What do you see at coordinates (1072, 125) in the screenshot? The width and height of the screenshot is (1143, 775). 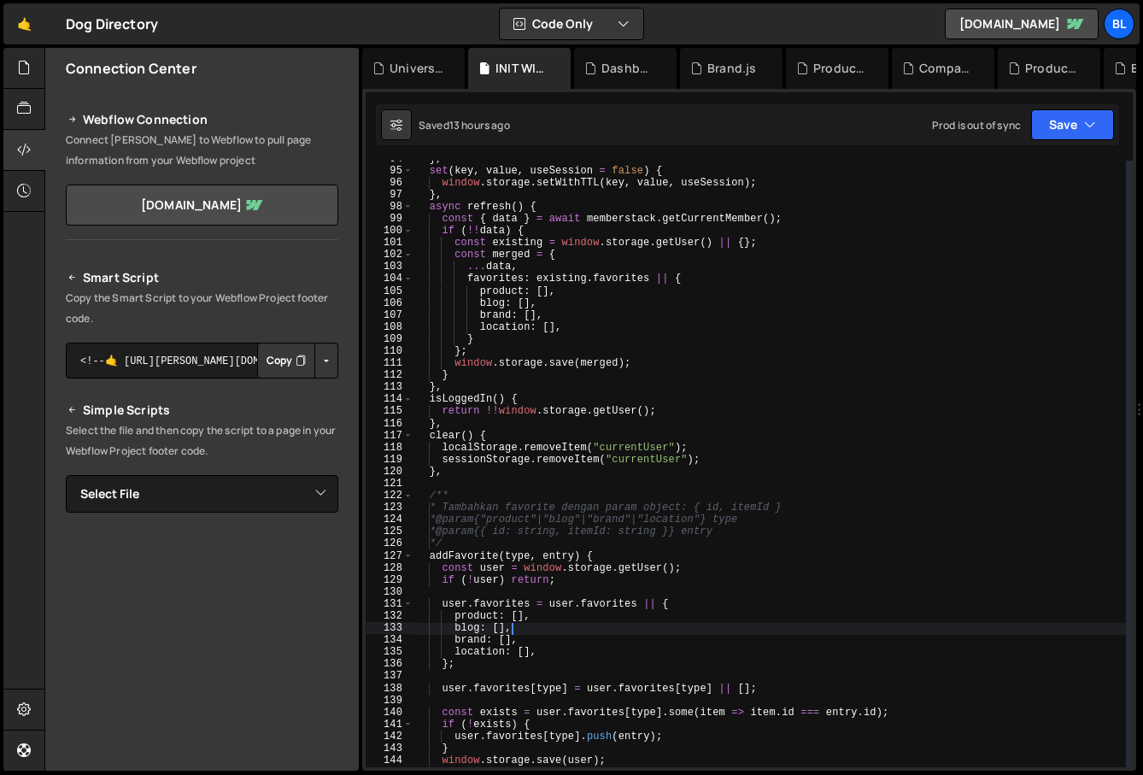 I see `button: Save` at bounding box center [1072, 125].